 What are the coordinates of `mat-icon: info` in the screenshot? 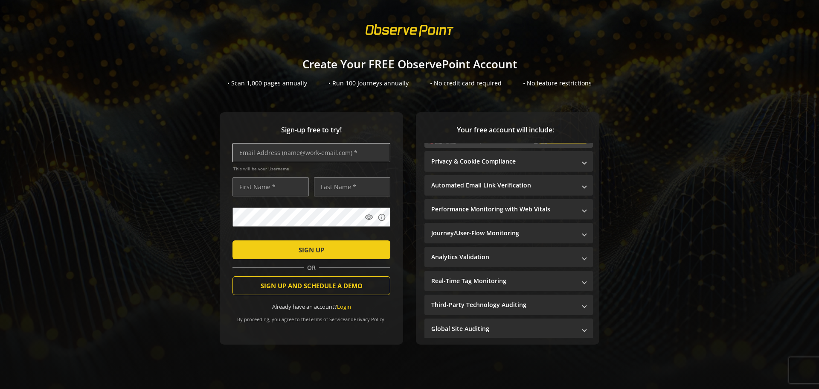 It's located at (382, 217).